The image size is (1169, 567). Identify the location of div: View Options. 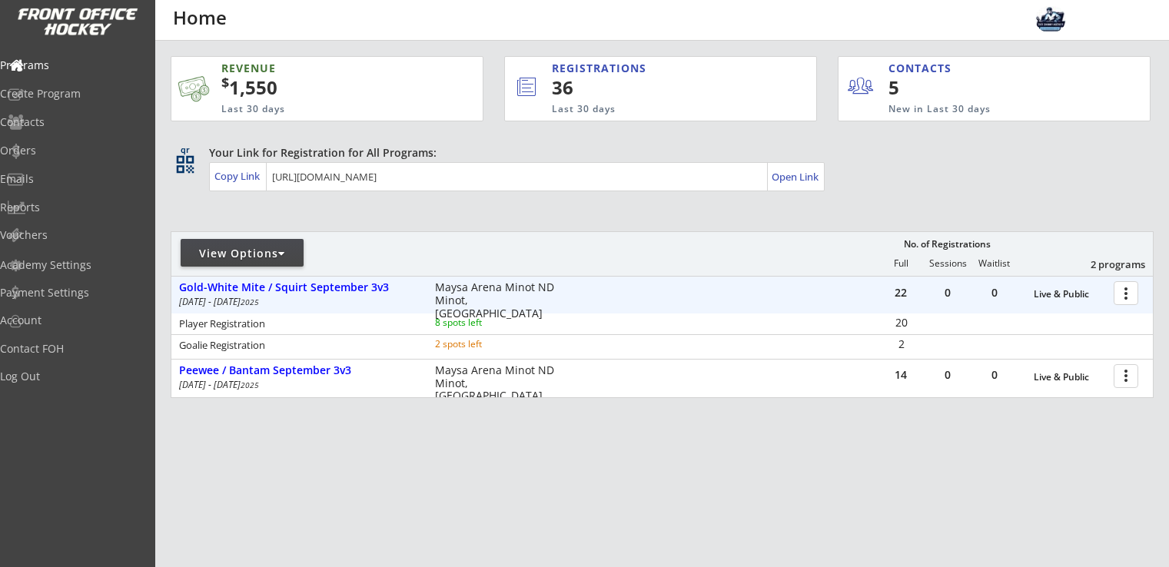
(242, 254).